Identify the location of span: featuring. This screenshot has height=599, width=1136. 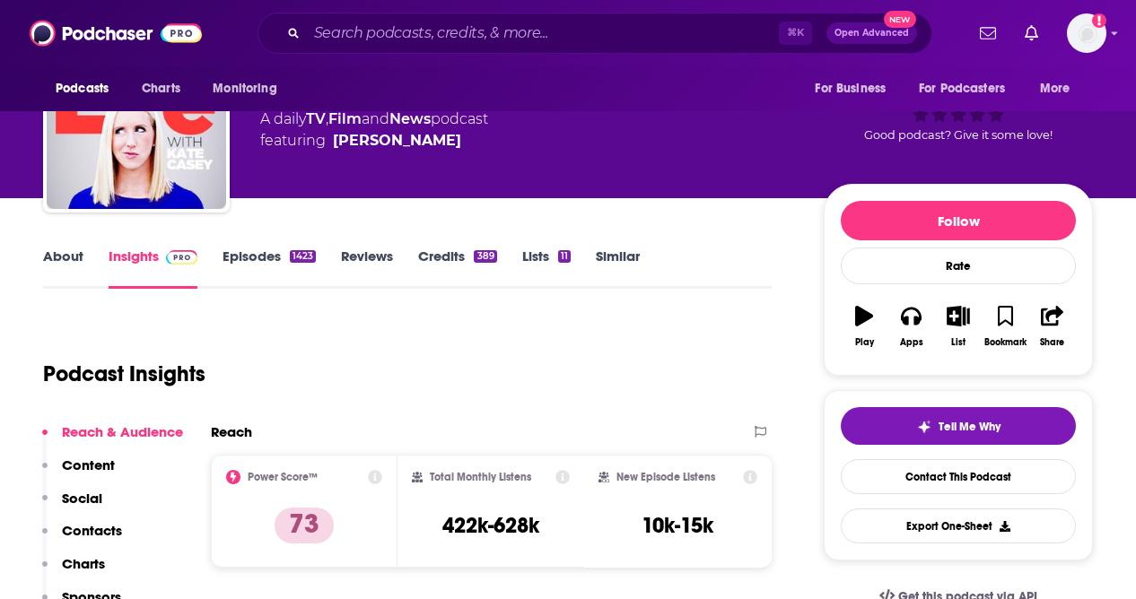
(374, 141).